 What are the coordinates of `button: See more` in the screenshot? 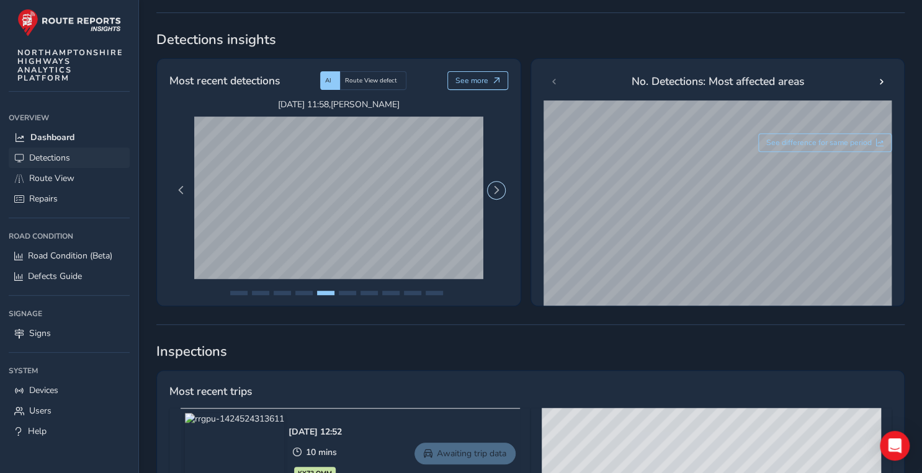 It's located at (478, 81).